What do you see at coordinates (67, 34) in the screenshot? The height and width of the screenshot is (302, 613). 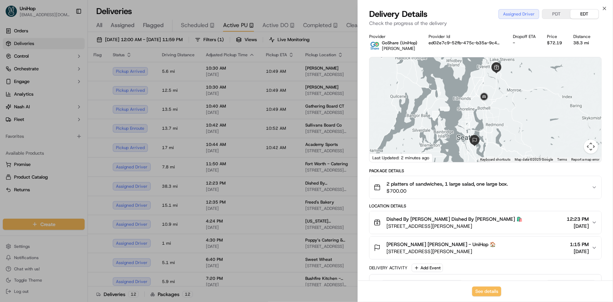 I see `p: Welcome 👋` at bounding box center [67, 34].